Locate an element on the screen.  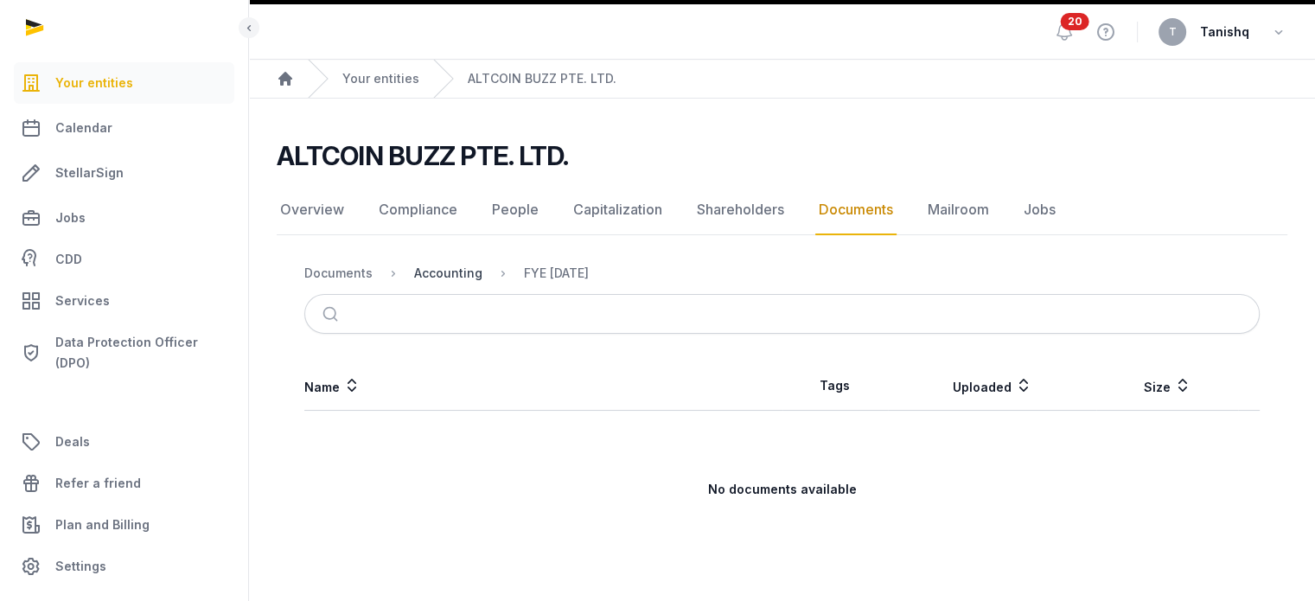
button: Submit is located at coordinates (332, 314).